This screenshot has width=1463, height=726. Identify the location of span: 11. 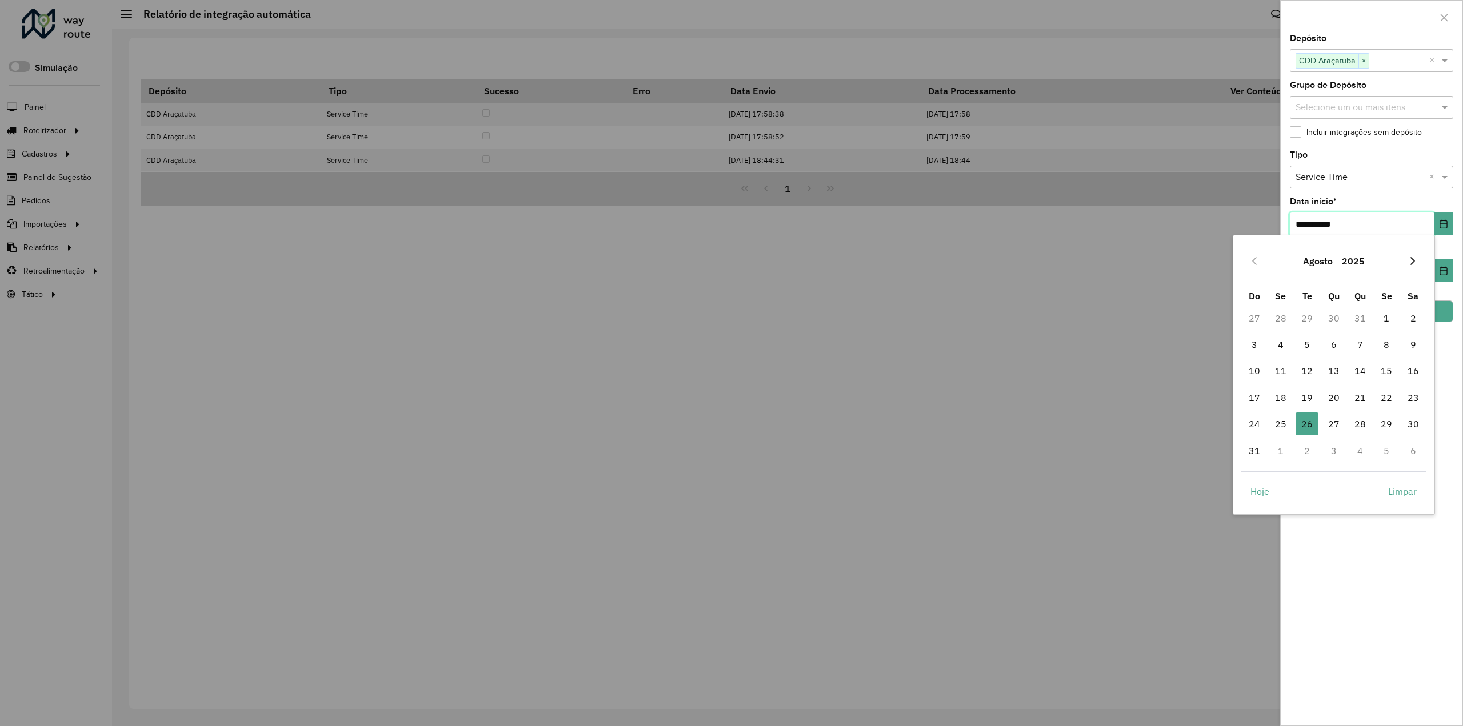
(1280, 371).